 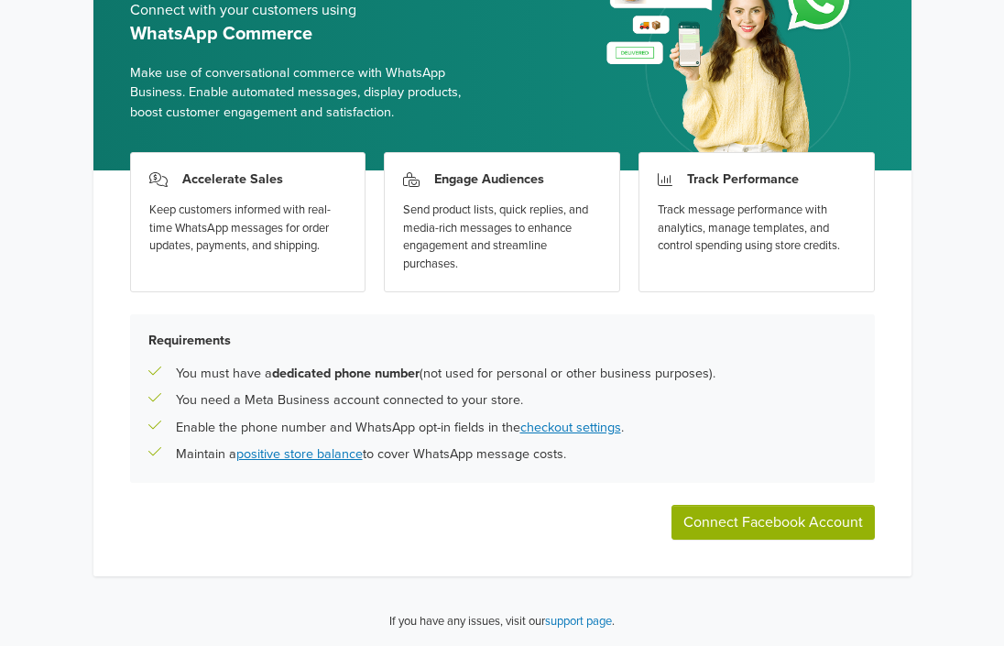 What do you see at coordinates (502, 340) in the screenshot?
I see `h5: Requirements` at bounding box center [502, 340].